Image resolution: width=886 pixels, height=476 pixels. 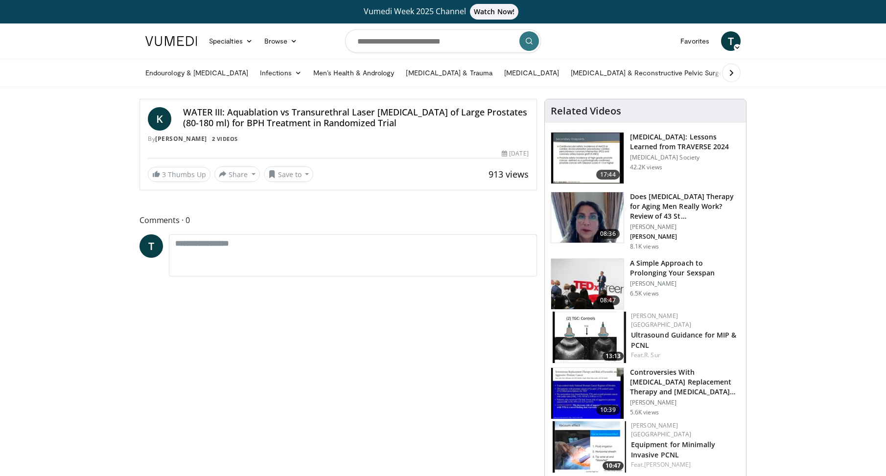 I want to click on a: 3 Thumbs Up, so click(x=179, y=174).